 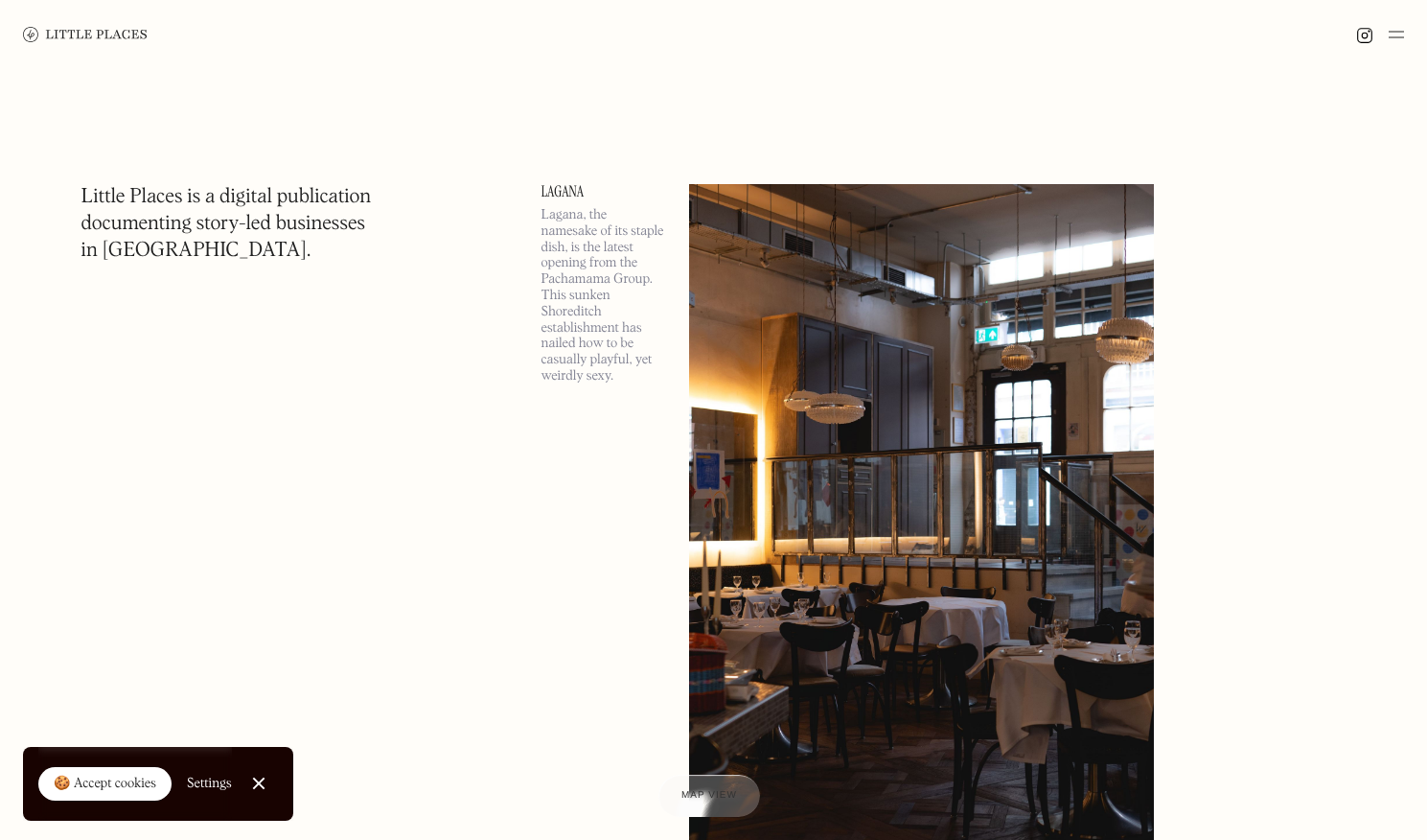 What do you see at coordinates (710, 794) in the screenshot?
I see `span: Map view` at bounding box center [710, 794].